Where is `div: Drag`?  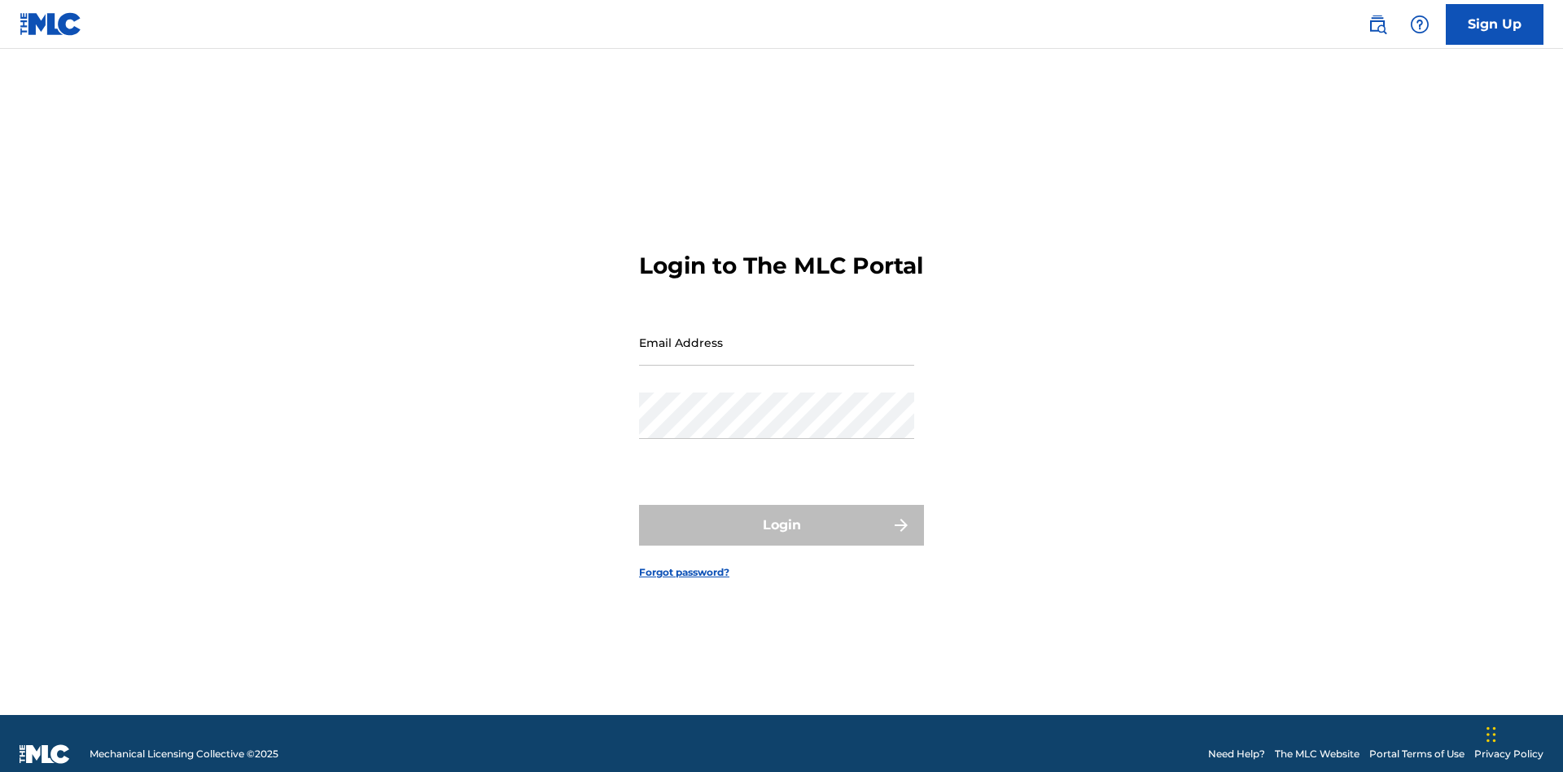
div: Drag is located at coordinates (1491, 734).